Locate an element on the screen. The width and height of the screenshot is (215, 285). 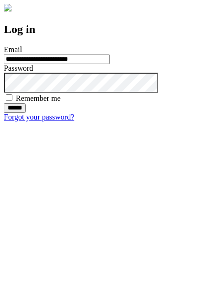
img: logo-4e3dc11c47720685a147b03b5a06dd966a58ff35d612b21f08c02c0306f2b779.png is located at coordinates (8, 8).